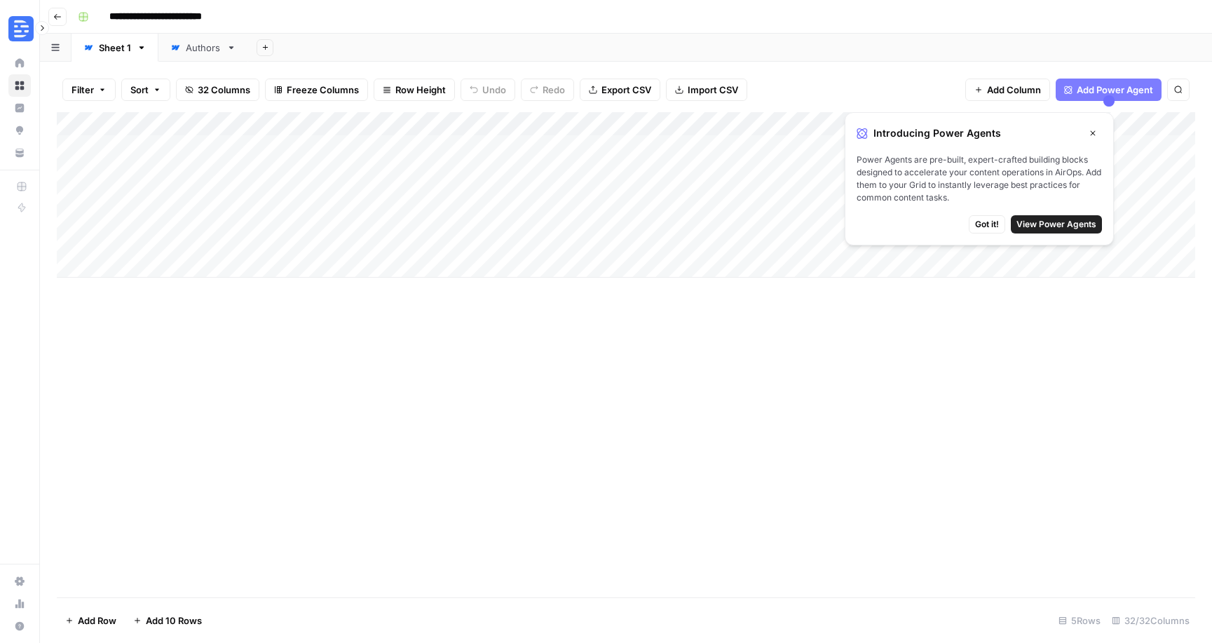  Describe the element at coordinates (323, 90) in the screenshot. I see `span: Freeze Columns` at that location.